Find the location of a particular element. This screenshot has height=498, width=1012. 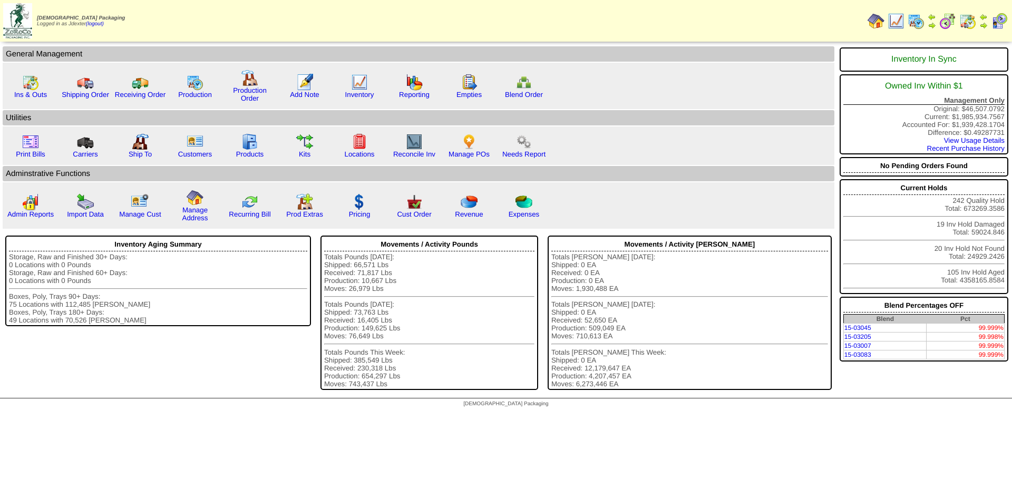

a: Manage POs is located at coordinates (469, 154).